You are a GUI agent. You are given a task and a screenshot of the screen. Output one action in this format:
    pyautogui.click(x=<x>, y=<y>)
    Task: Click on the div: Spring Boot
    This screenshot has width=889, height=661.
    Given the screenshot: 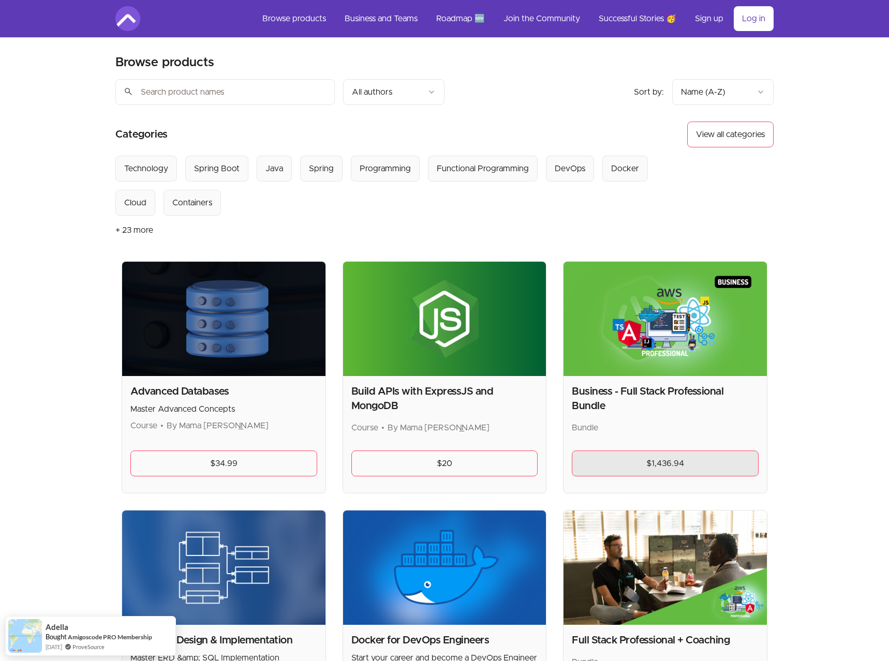 What is the action you would take?
    pyautogui.click(x=217, y=169)
    